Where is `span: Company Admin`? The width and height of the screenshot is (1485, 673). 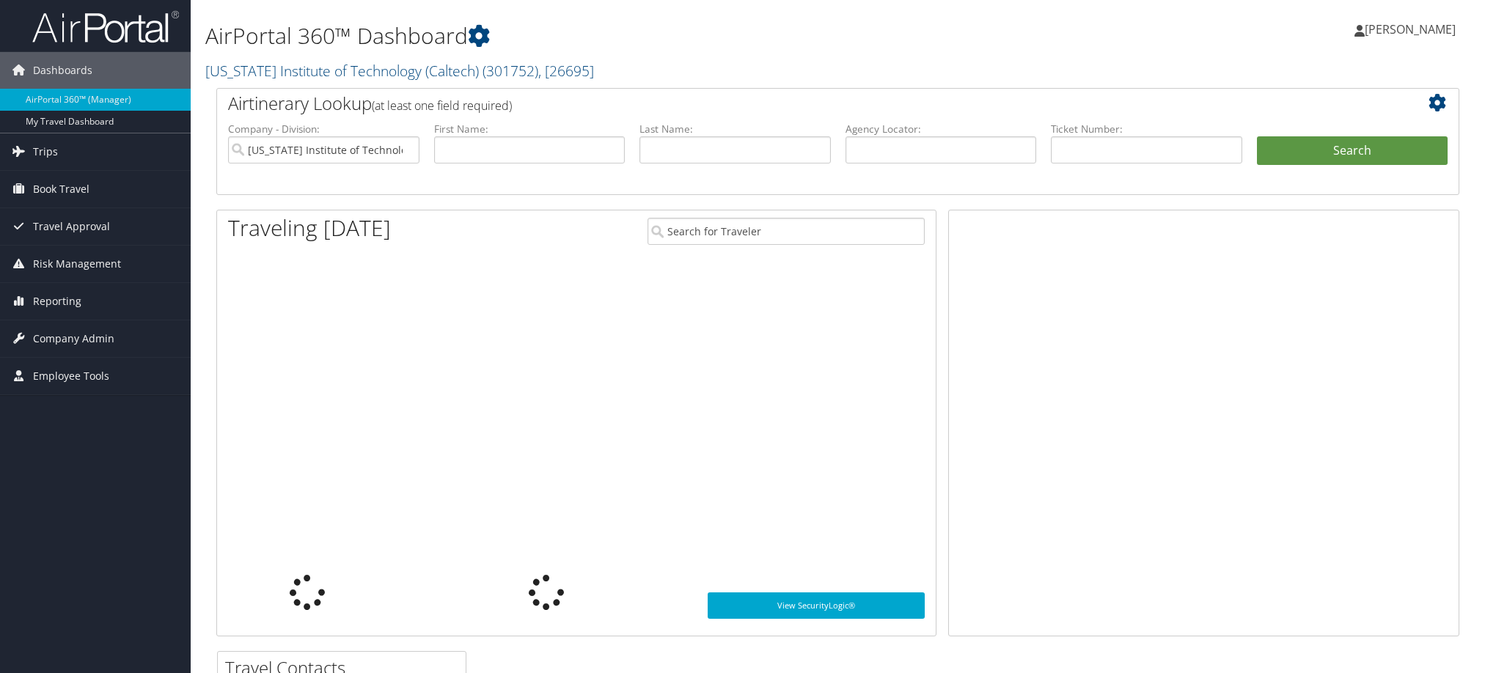 span: Company Admin is located at coordinates (73, 339).